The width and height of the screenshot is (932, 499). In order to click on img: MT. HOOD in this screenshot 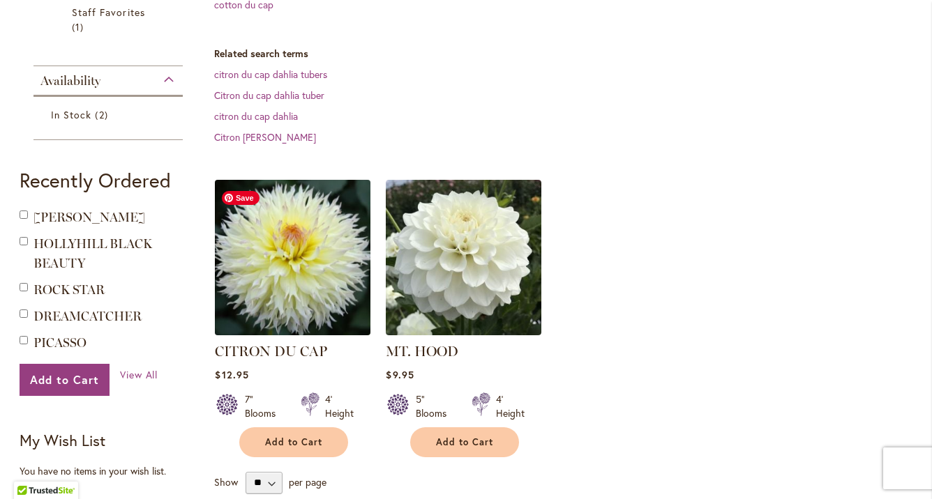, I will do `click(463, 257)`.